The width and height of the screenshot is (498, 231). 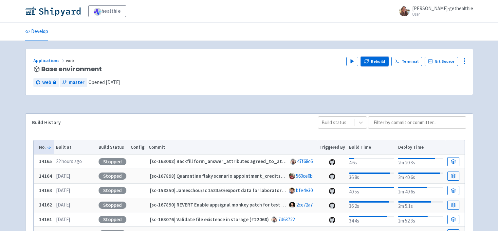 I want to click on div: 2m 5.1s, so click(x=420, y=205).